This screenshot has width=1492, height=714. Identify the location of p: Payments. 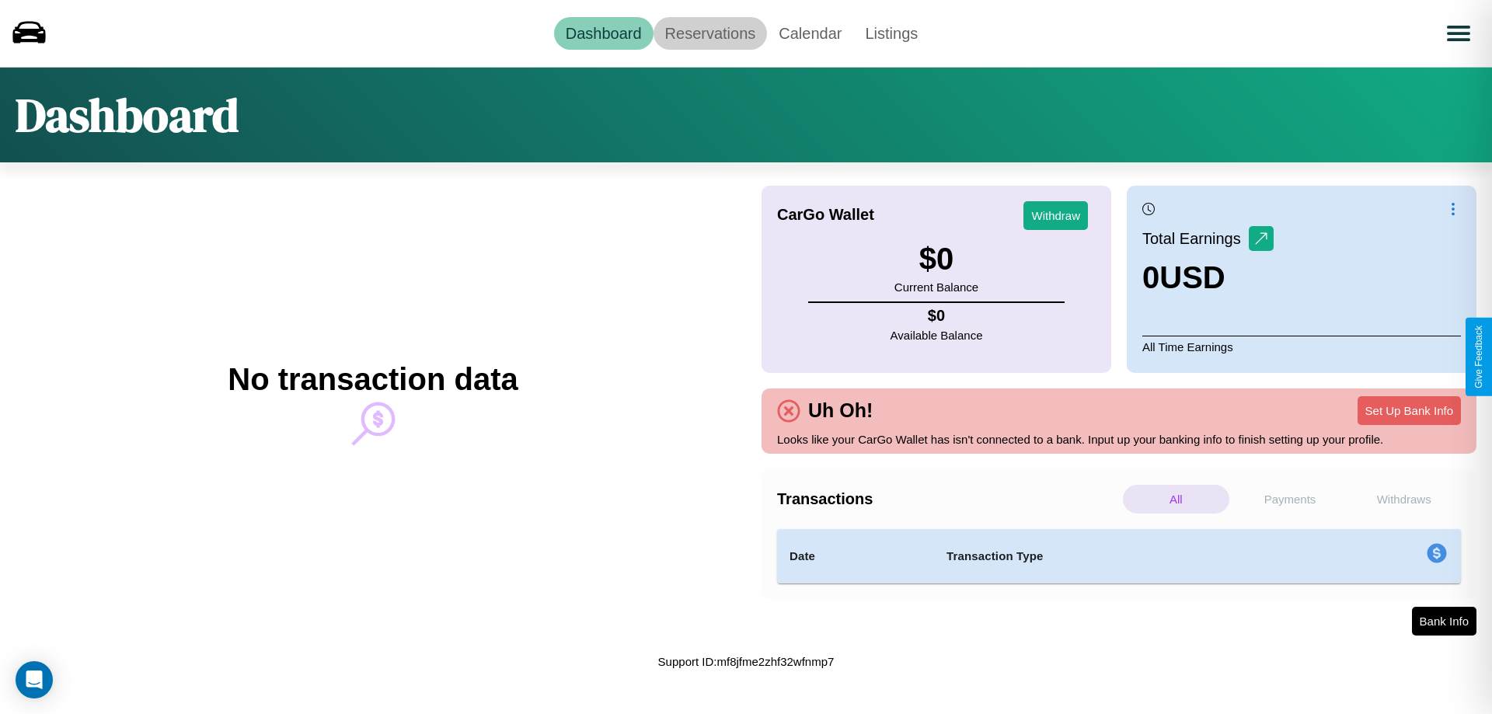
(1290, 499).